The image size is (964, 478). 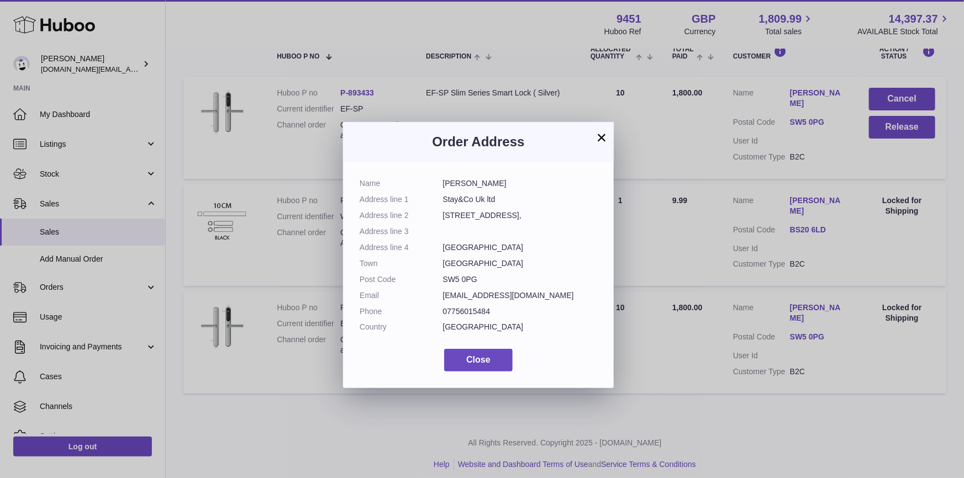 I want to click on dd: SW5 0PG, so click(x=520, y=279).